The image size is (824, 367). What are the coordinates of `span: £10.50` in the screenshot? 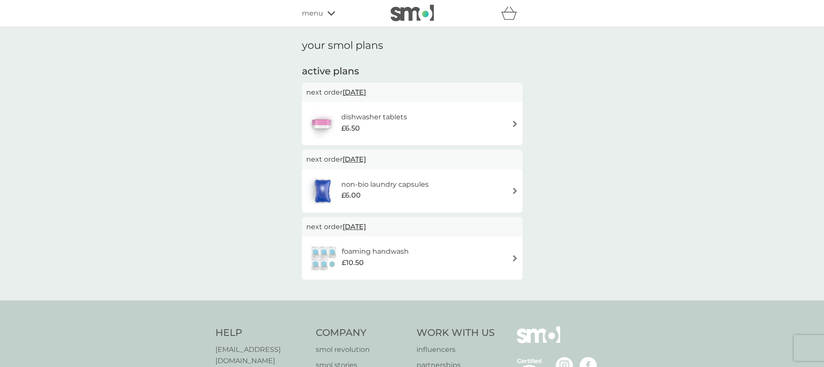 It's located at (353, 263).